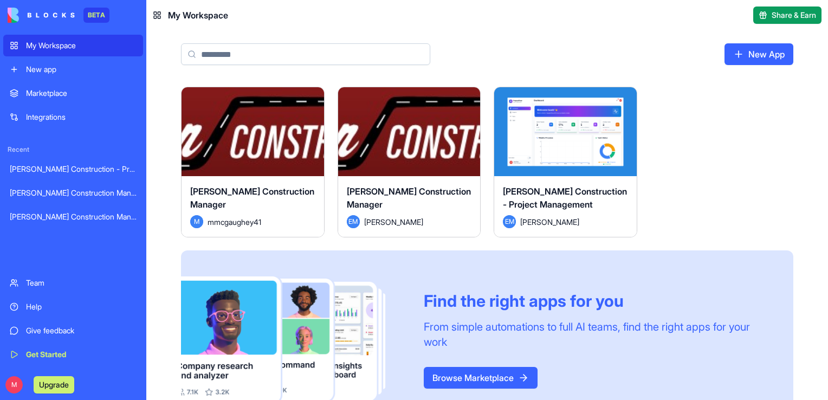 This screenshot has width=828, height=400. Describe the element at coordinates (40, 15) in the screenshot. I see `img: Profile image for Michal` at that location.